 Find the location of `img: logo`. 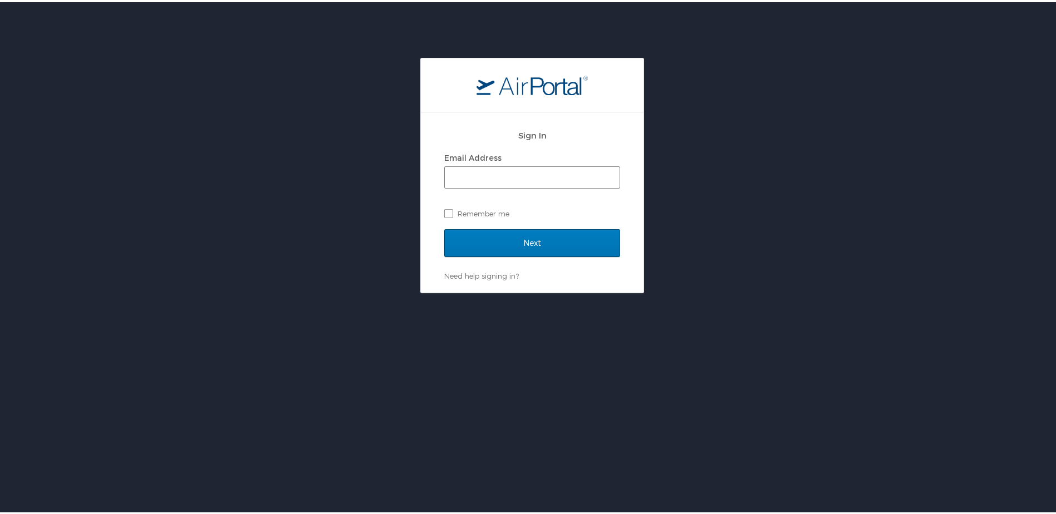

img: logo is located at coordinates (532, 83).